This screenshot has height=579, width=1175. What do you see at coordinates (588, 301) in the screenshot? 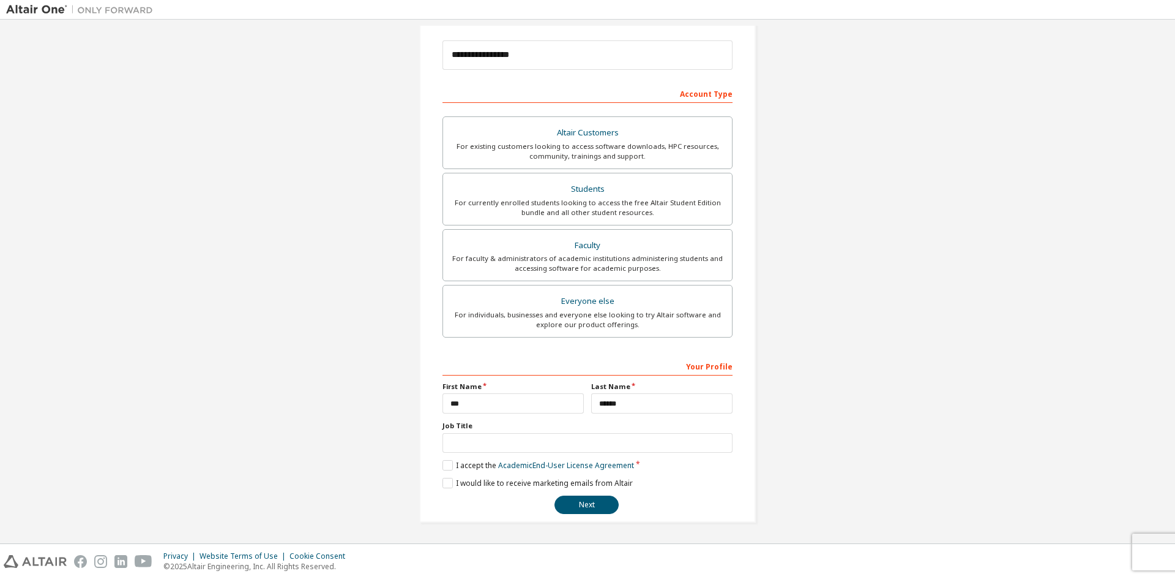
I see `div: Everyone else` at bounding box center [588, 301].